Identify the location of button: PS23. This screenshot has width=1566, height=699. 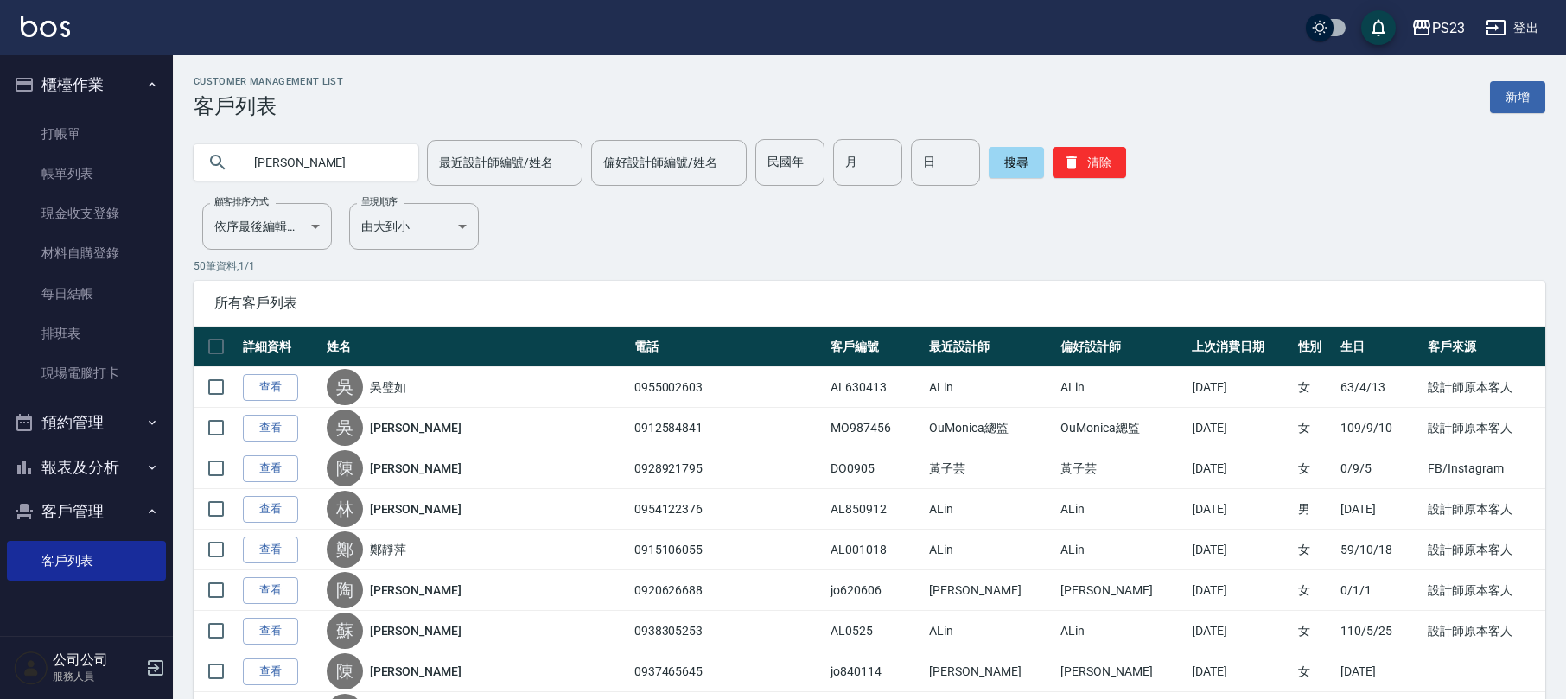
(1438, 28).